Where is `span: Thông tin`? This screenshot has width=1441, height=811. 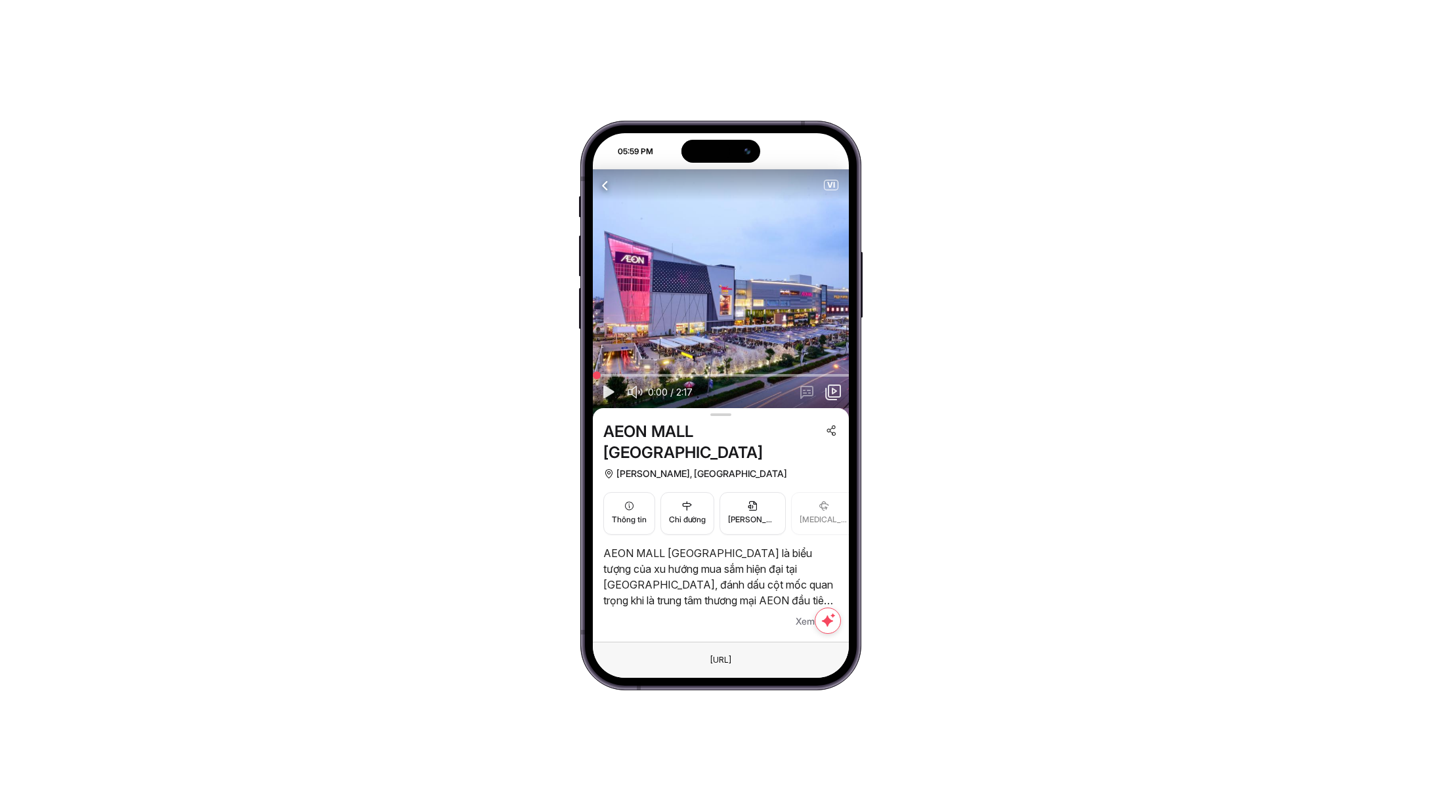 span: Thông tin is located at coordinates (629, 520).